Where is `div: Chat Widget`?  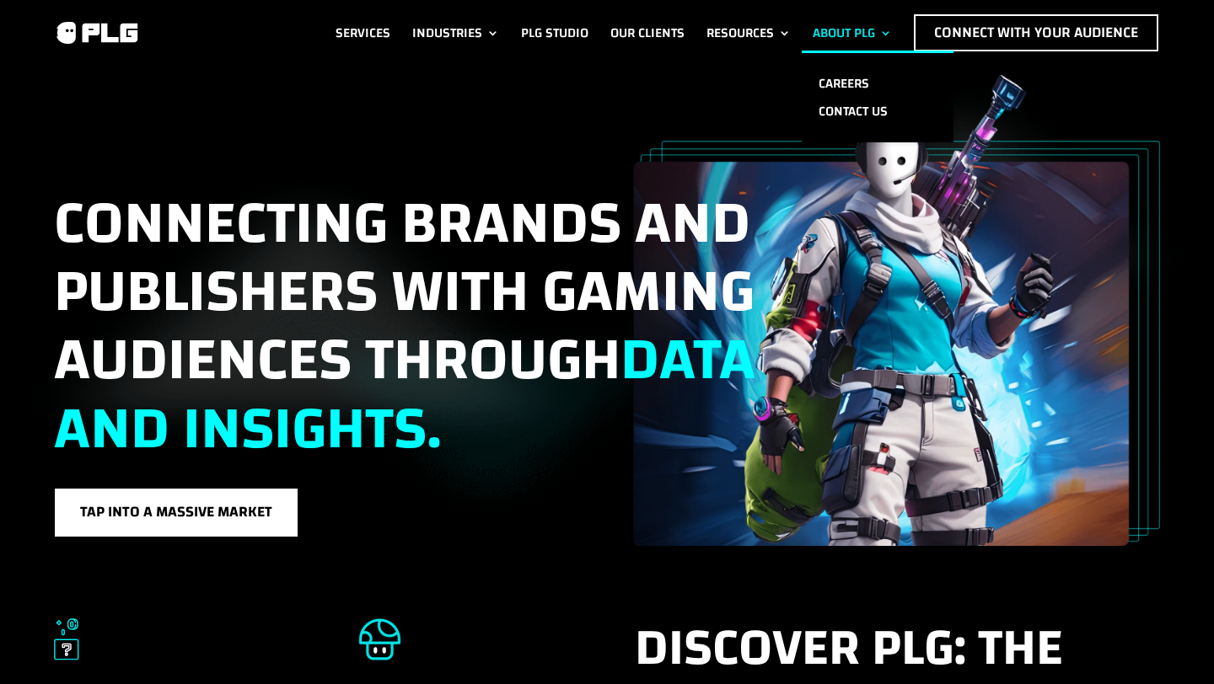
div: Chat Widget is located at coordinates (1171, 644).